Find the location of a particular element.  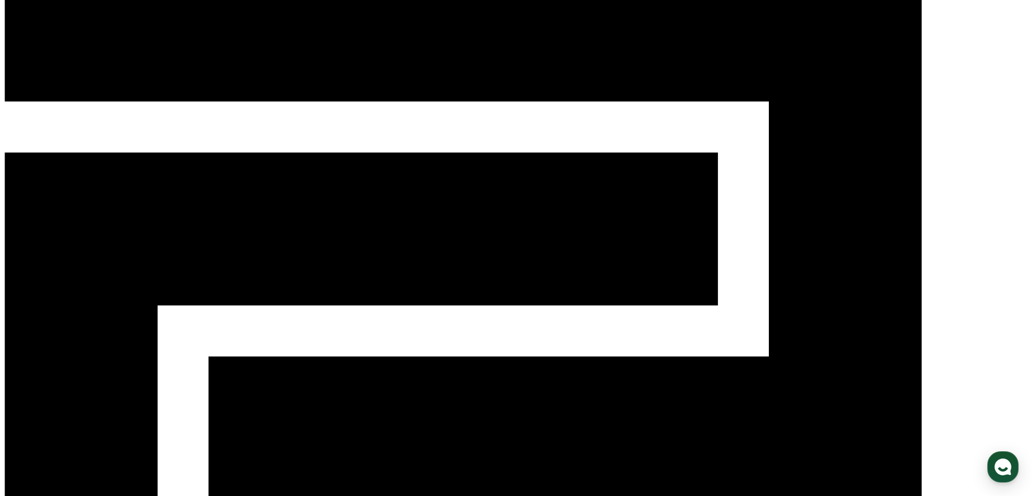

a: 홈 is located at coordinates (39, 368).